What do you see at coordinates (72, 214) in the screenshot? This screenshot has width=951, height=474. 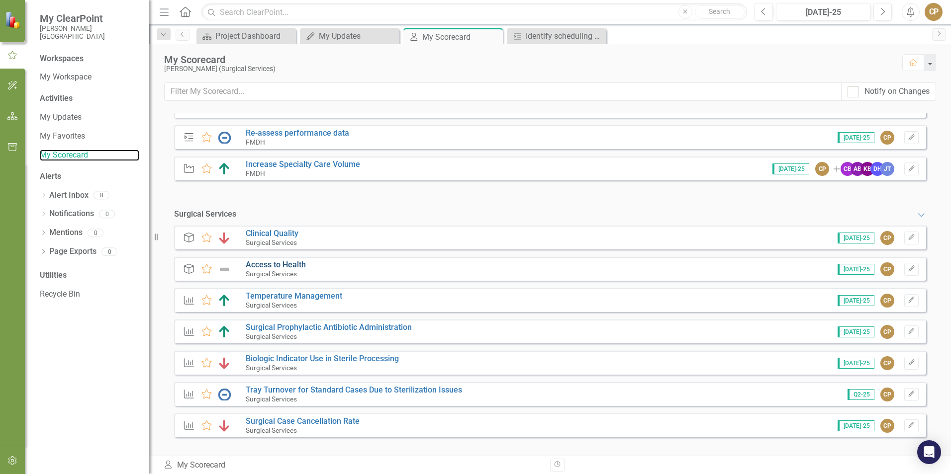 I see `a: Notifications` at bounding box center [72, 214].